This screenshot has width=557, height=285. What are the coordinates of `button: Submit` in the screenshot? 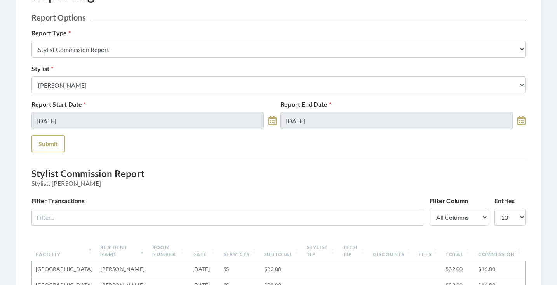 It's located at (48, 144).